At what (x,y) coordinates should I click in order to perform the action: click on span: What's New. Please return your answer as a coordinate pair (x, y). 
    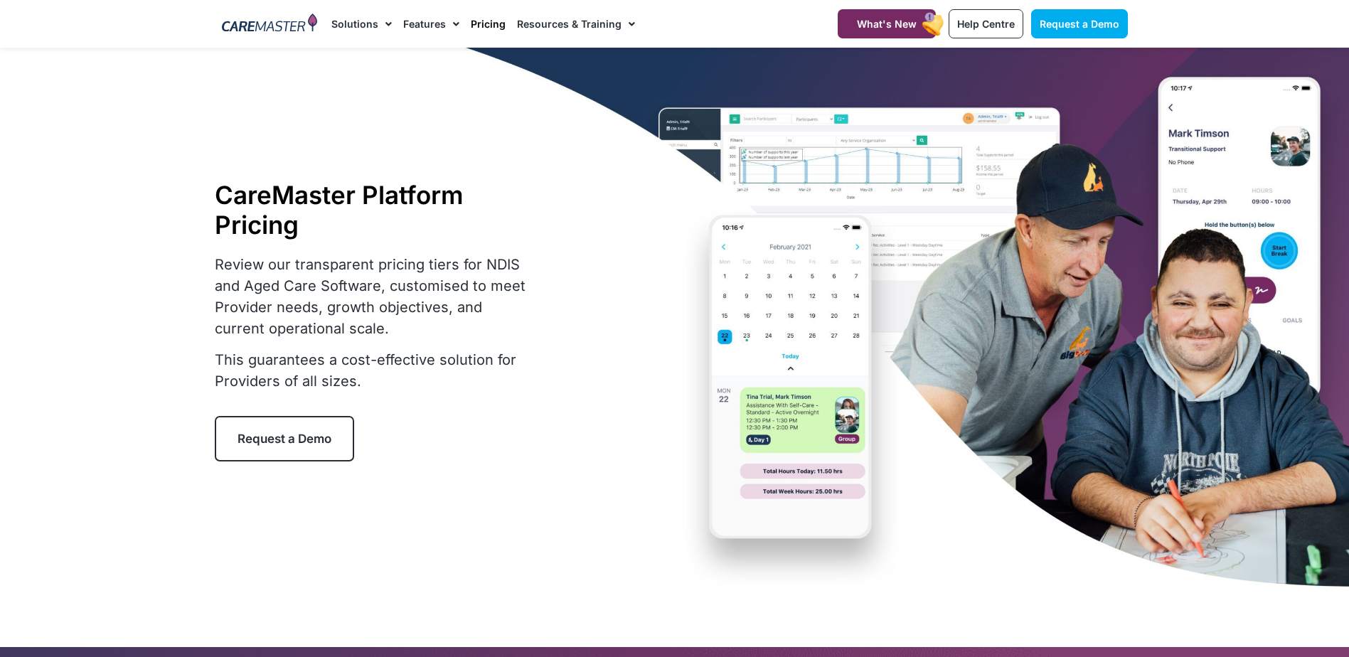
    Looking at the image, I should click on (887, 23).